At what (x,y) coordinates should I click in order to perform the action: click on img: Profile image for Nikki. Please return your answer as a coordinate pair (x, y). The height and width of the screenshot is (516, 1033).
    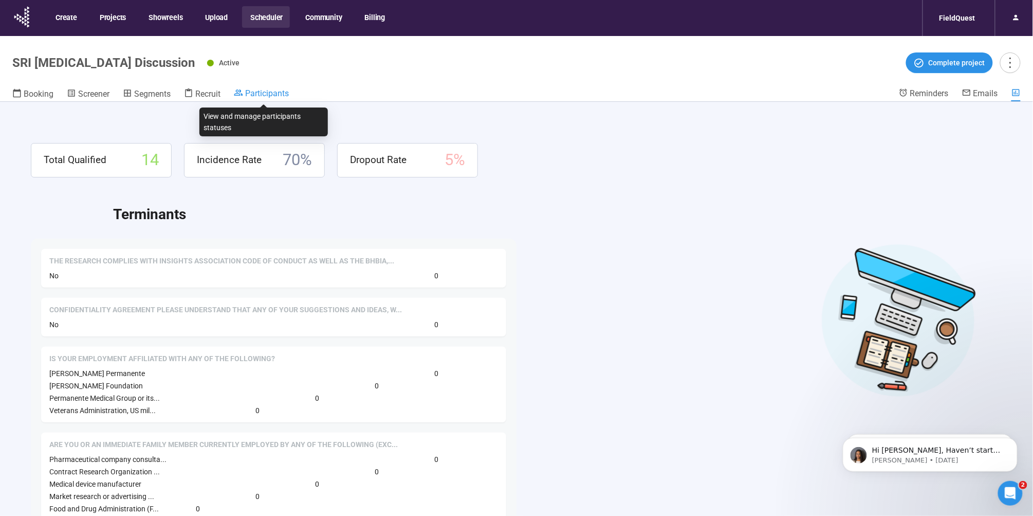
    Looking at the image, I should click on (31, 39).